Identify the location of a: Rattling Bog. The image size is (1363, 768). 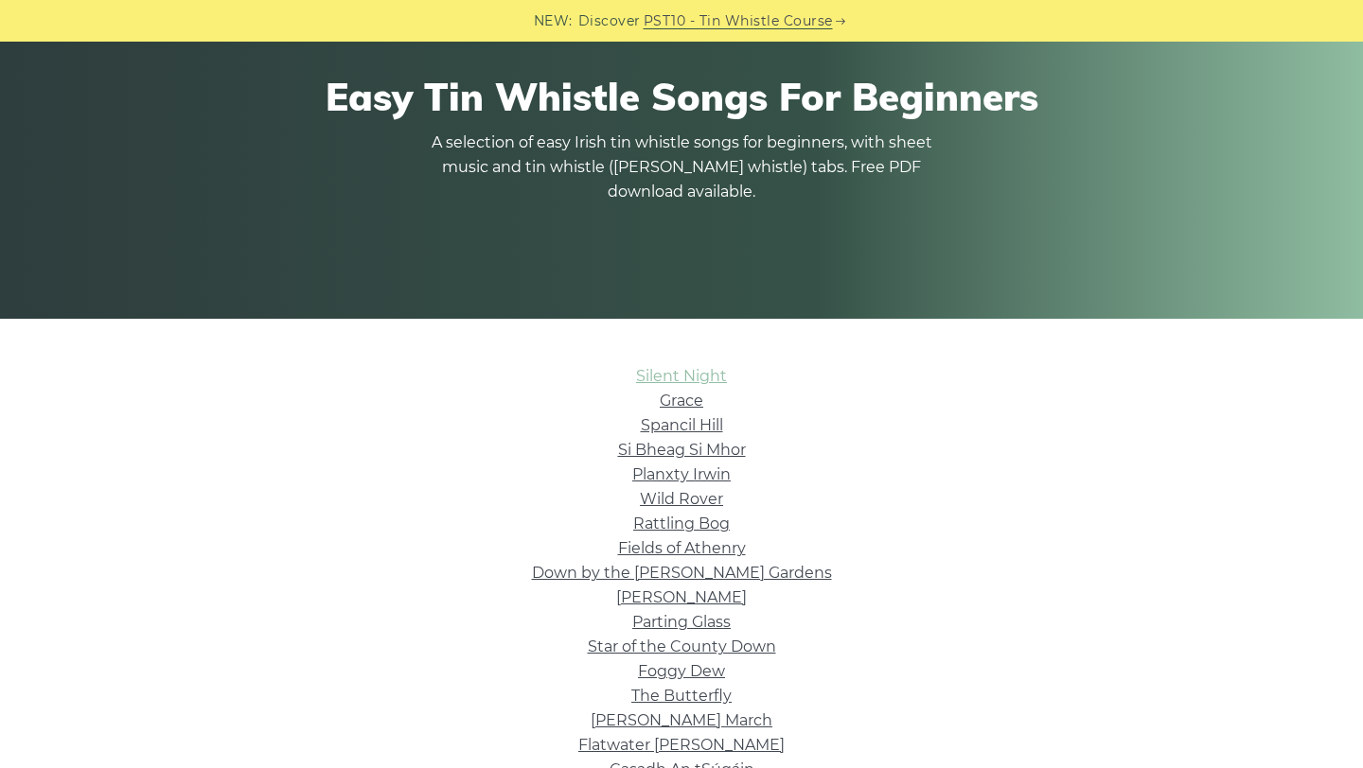
(681, 523).